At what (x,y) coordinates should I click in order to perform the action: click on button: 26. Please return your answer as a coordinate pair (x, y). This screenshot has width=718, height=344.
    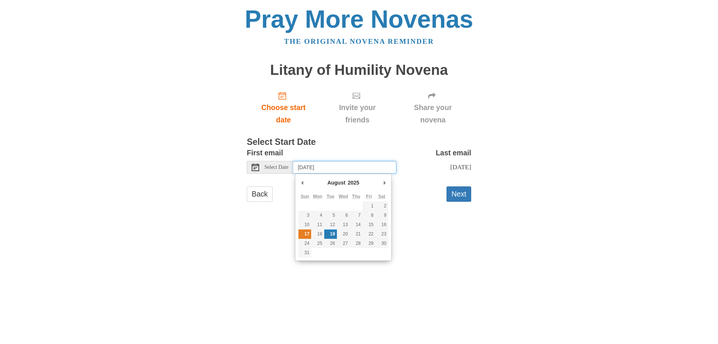
    Looking at the image, I should click on (331, 243).